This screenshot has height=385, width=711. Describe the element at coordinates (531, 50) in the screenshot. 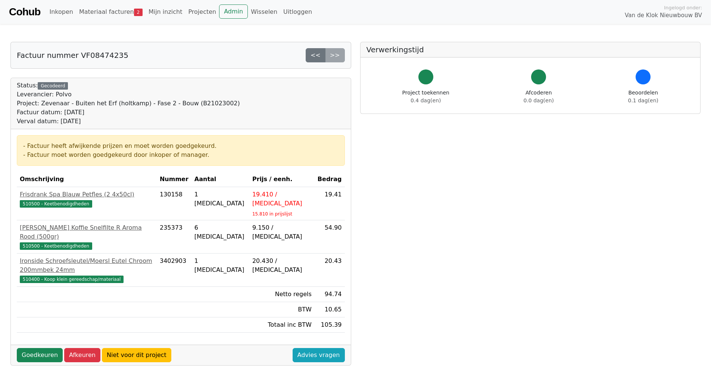

I see `h5: Verwerkingstijd` at that location.